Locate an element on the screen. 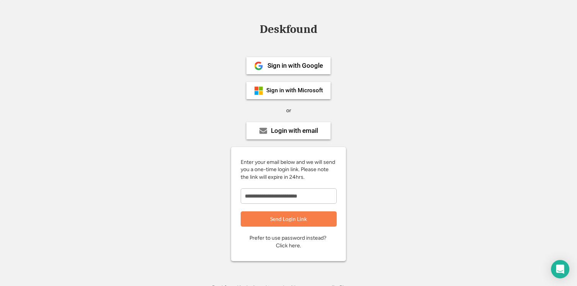 Image resolution: width=577 pixels, height=286 pixels. div: Open Intercom Messenger is located at coordinates (560, 269).